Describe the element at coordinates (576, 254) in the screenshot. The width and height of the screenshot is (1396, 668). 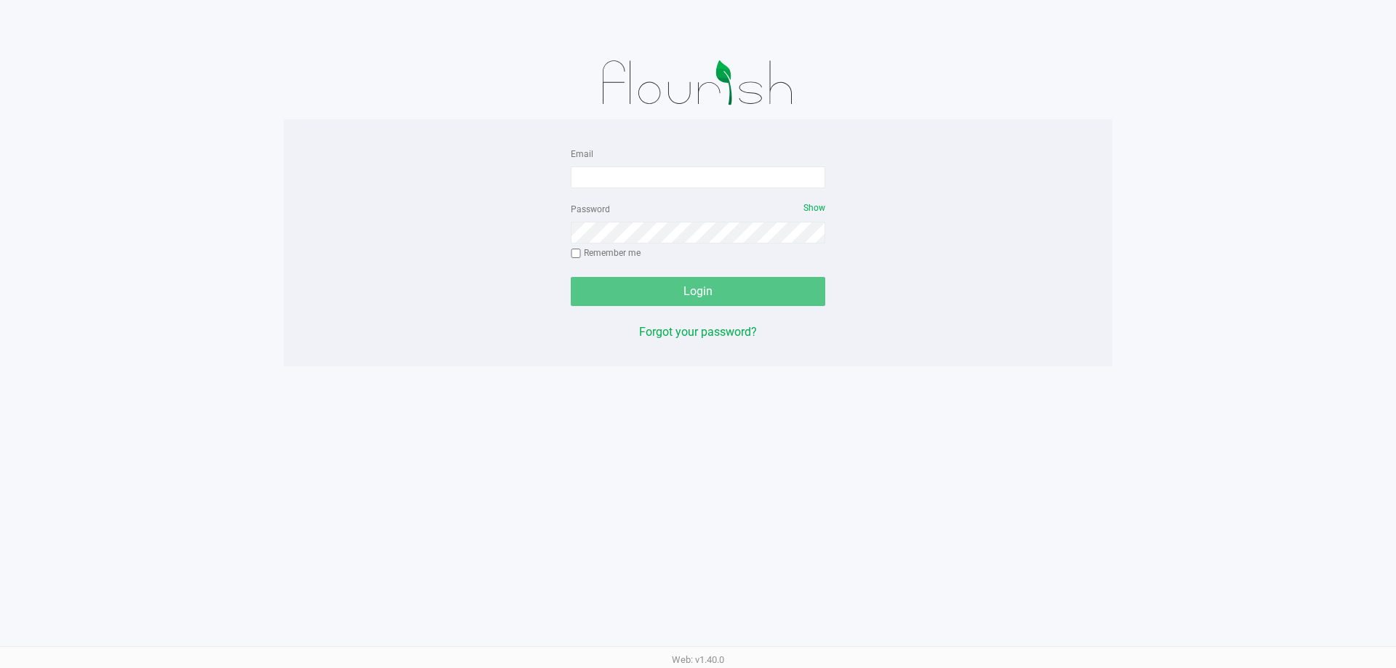
I see `input: Remember me` at that location.